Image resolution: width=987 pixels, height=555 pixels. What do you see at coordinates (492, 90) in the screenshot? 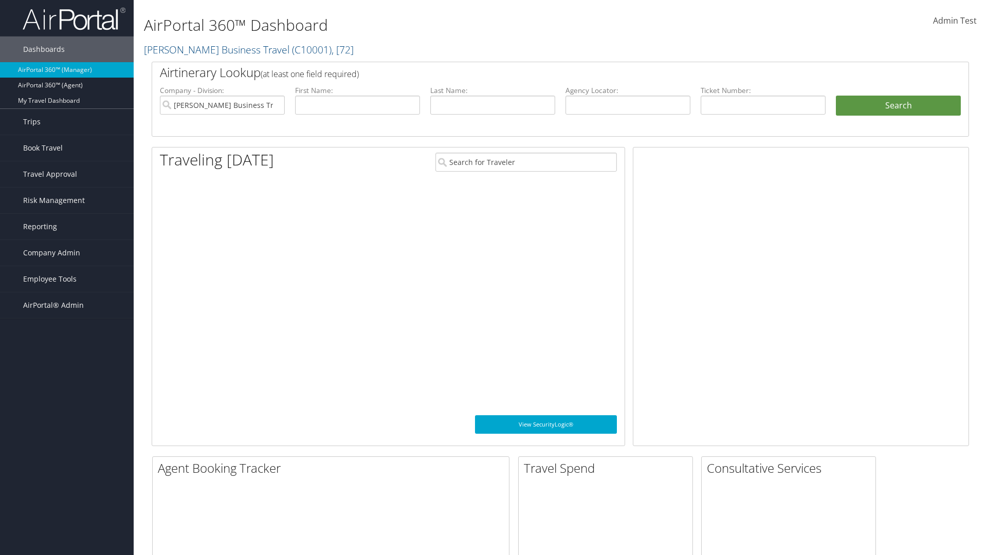
I see `label: Last Name:` at bounding box center [492, 90].